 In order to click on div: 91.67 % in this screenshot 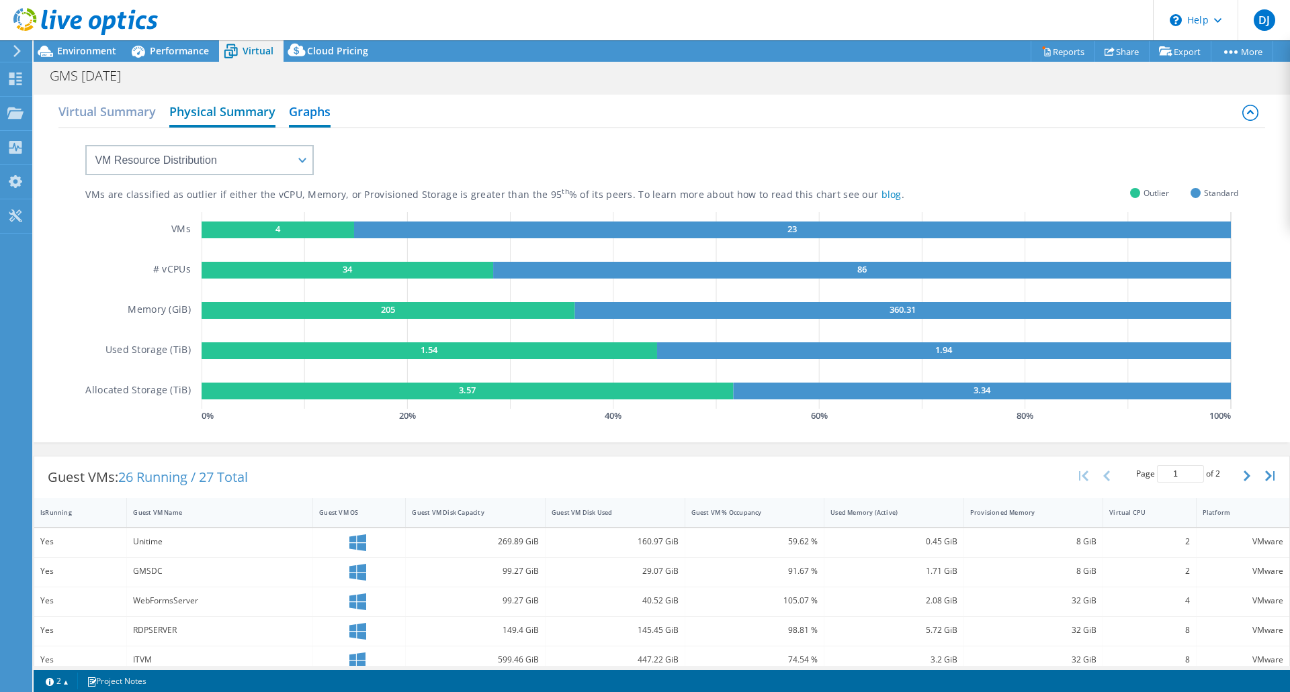, I will do `click(754, 572)`.